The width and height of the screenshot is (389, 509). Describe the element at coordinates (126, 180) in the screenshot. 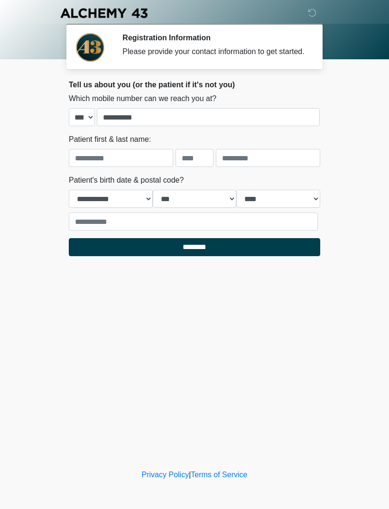

I see `label: Patient's birth date & postal code?` at that location.